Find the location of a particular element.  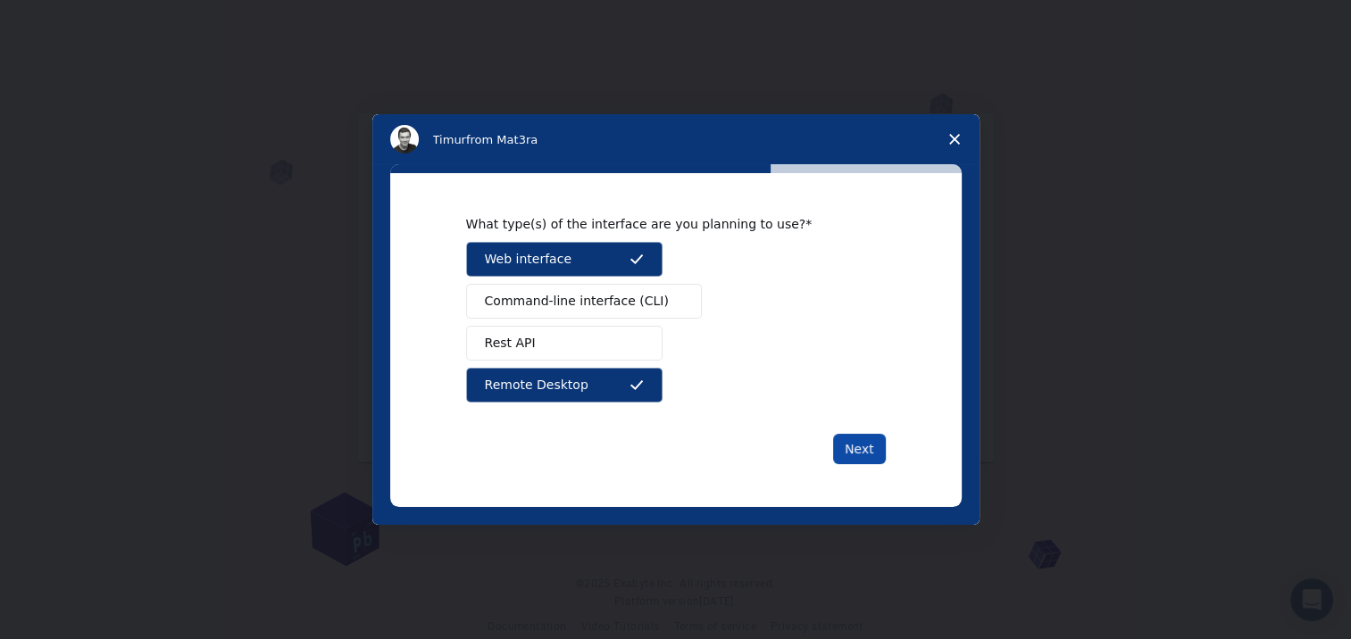

span: Assistance is located at coordinates (71, 21).